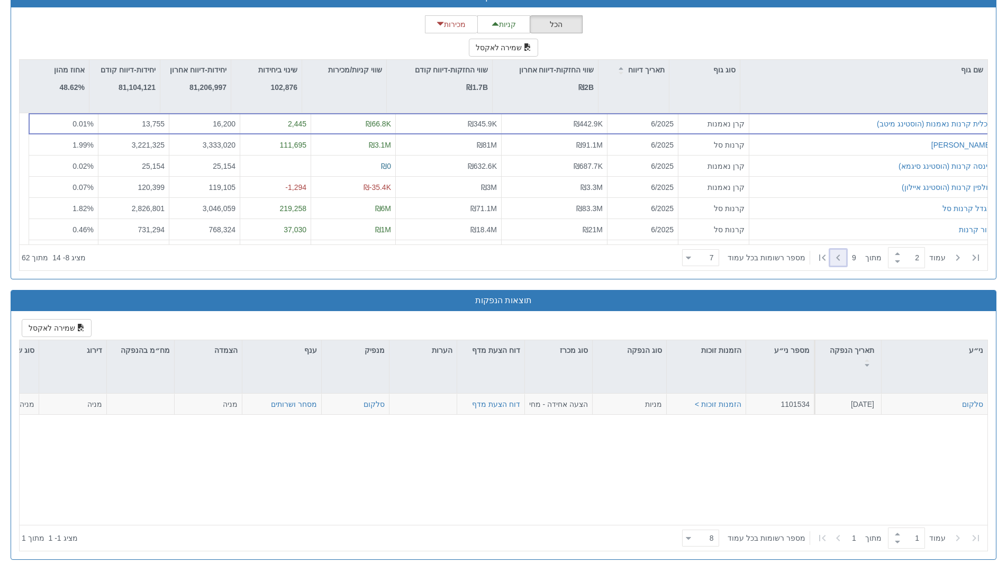 The width and height of the screenshot is (1007, 573). Describe the element at coordinates (281, 350) in the screenshot. I see `div: ענף` at that location.